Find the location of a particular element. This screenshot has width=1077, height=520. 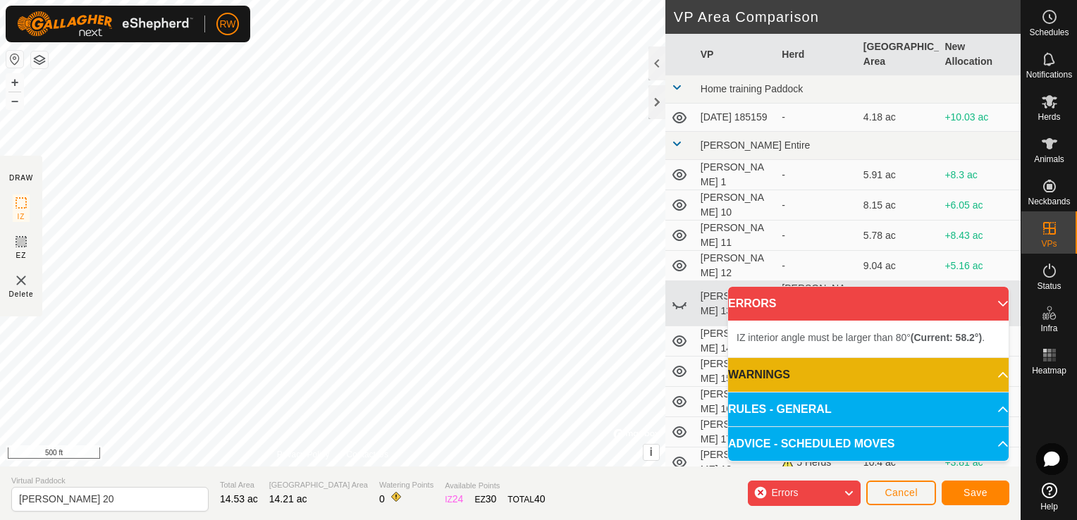

span: Infra is located at coordinates (1048, 328).